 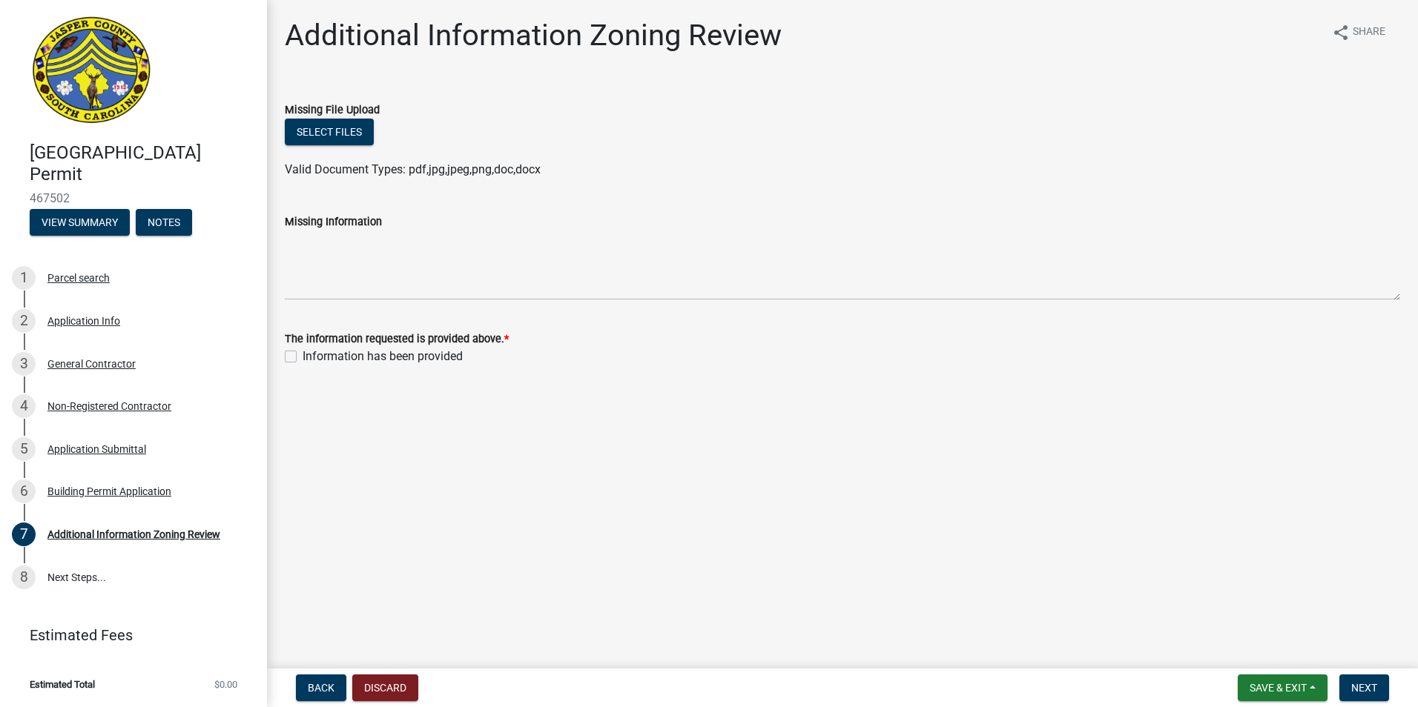 What do you see at coordinates (79, 223) in the screenshot?
I see `wm-modal-confirm: Summary` at bounding box center [79, 223].